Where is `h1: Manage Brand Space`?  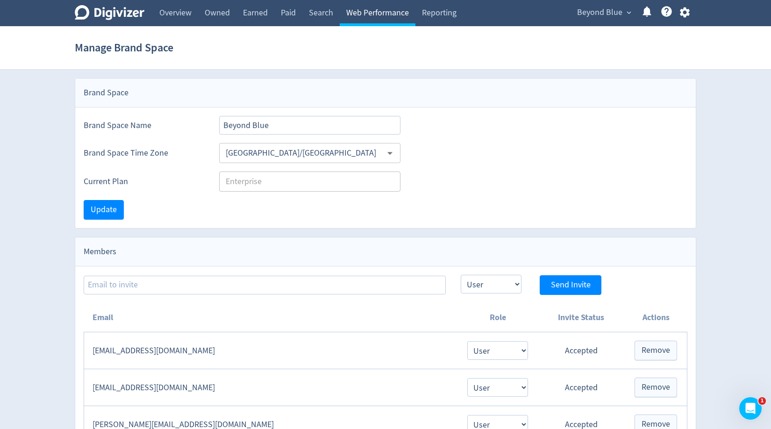 h1: Manage Brand Space is located at coordinates (124, 48).